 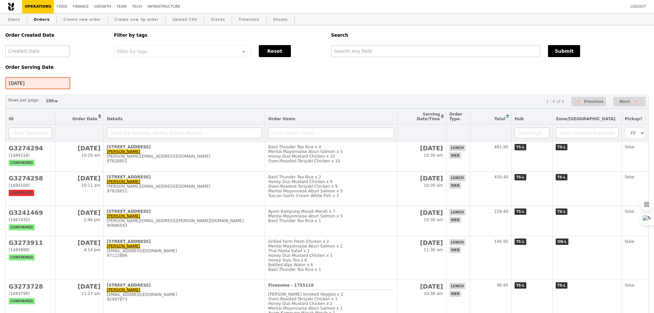 What do you see at coordinates (55, 67) in the screenshot?
I see `h5: Order Serving Date` at bounding box center [55, 67].